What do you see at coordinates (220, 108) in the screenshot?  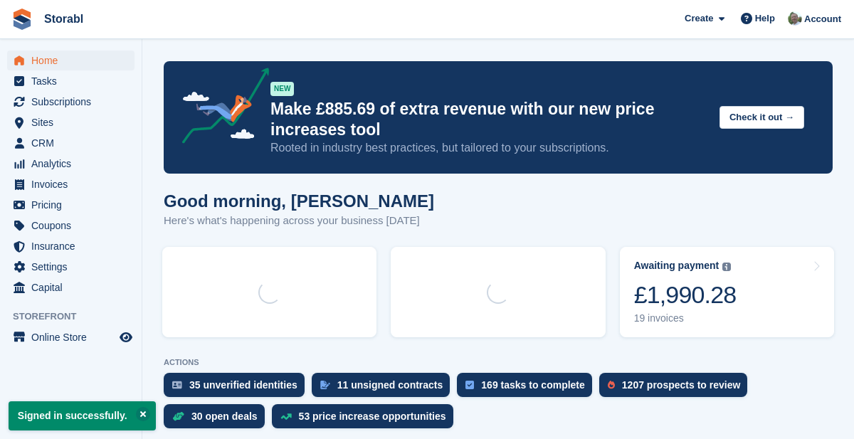 I see `img: price-adjustments-announcement-icon-8257ccfd72463d97f412b2fc003d46551f7dbcb40ab6d574587a9cd5c0d94...` at bounding box center [220, 108].